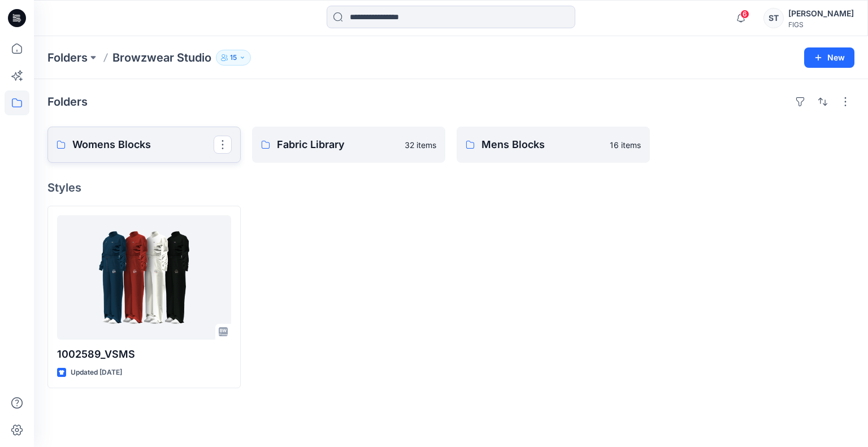 The width and height of the screenshot is (868, 447). What do you see at coordinates (233, 58) in the screenshot?
I see `p: 15` at bounding box center [233, 58].